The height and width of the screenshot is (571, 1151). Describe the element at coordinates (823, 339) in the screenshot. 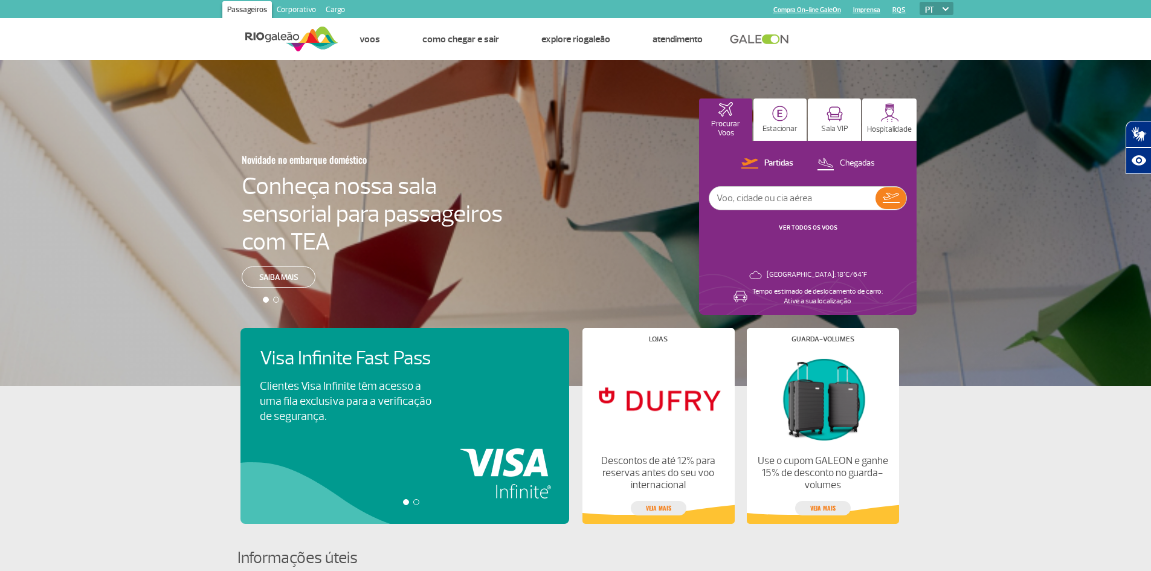

I see `h4: Guarda-volumes` at that location.